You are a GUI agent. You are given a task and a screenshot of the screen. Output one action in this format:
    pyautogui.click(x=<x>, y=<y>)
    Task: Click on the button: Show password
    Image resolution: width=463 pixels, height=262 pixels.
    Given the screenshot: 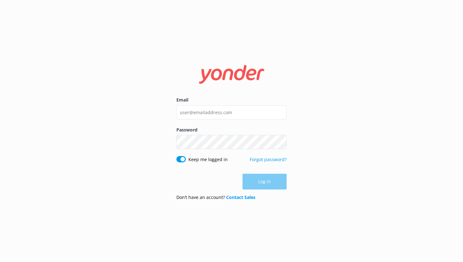 What is the action you would take?
    pyautogui.click(x=280, y=142)
    